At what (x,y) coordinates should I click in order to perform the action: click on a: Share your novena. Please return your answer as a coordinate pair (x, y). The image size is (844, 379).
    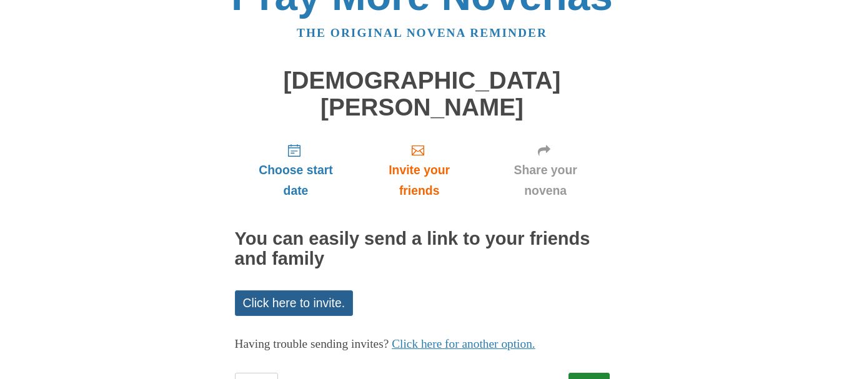
    Looking at the image, I should click on (545, 170).